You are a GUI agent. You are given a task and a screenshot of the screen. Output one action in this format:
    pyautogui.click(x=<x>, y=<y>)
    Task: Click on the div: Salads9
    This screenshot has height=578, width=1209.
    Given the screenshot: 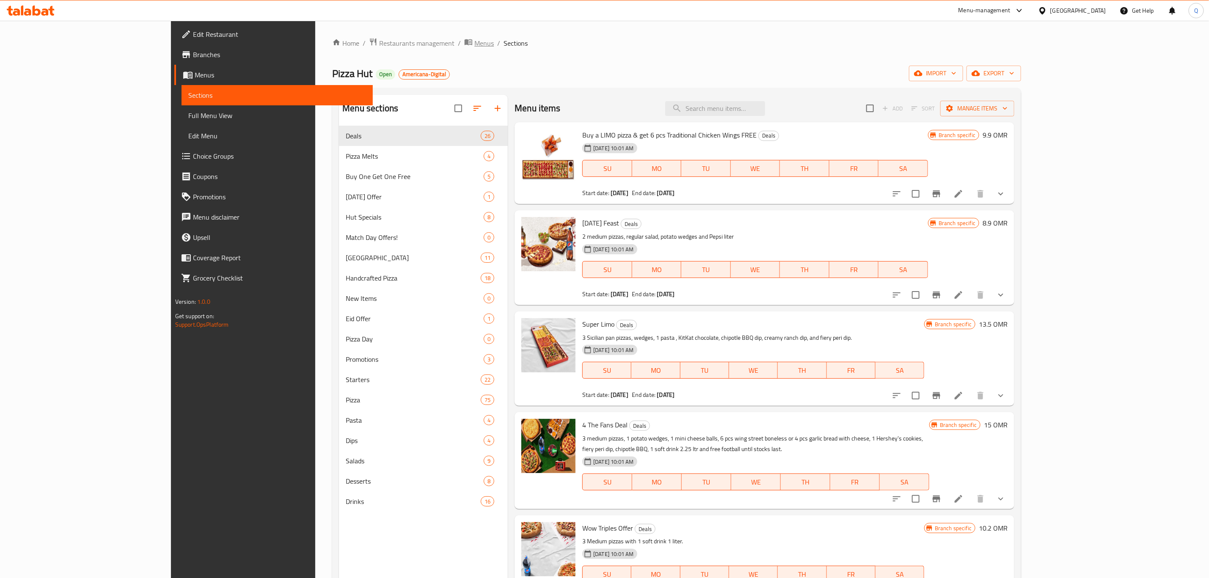 What is the action you would take?
    pyautogui.click(x=423, y=461)
    